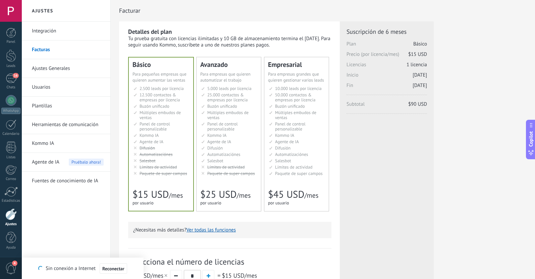  What do you see at coordinates (286, 195) in the screenshot?
I see `span: $45 USD` at bounding box center [286, 195].